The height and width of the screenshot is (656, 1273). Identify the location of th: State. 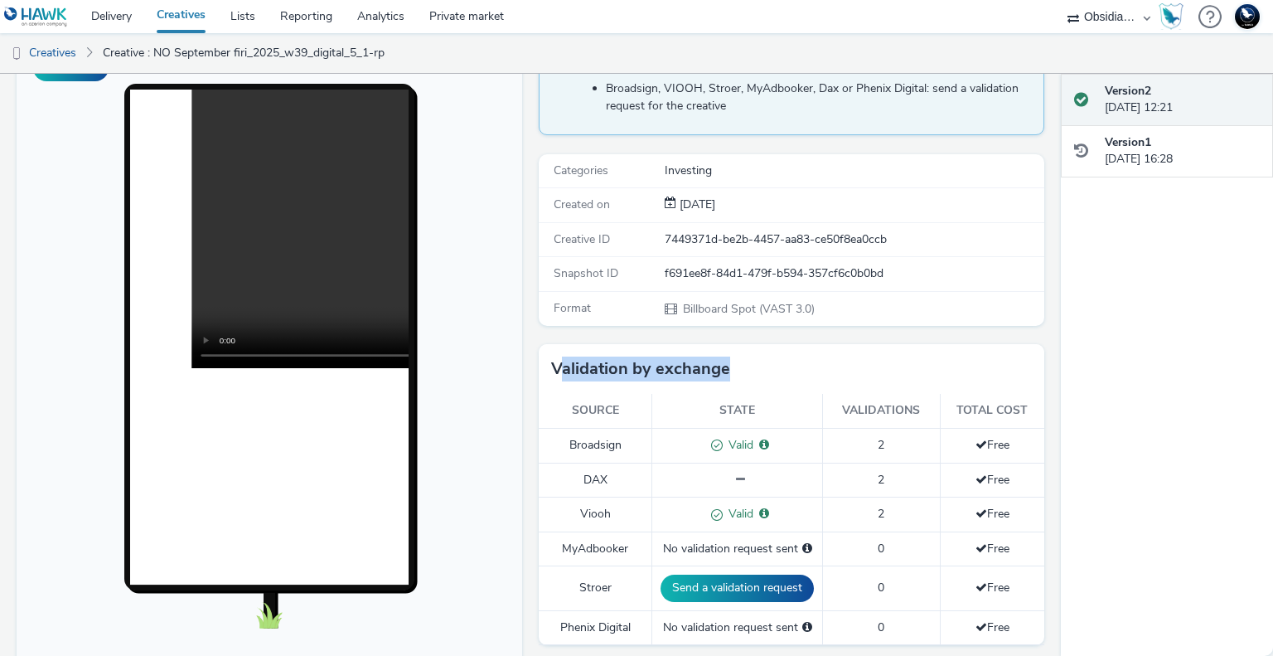
(738, 410).